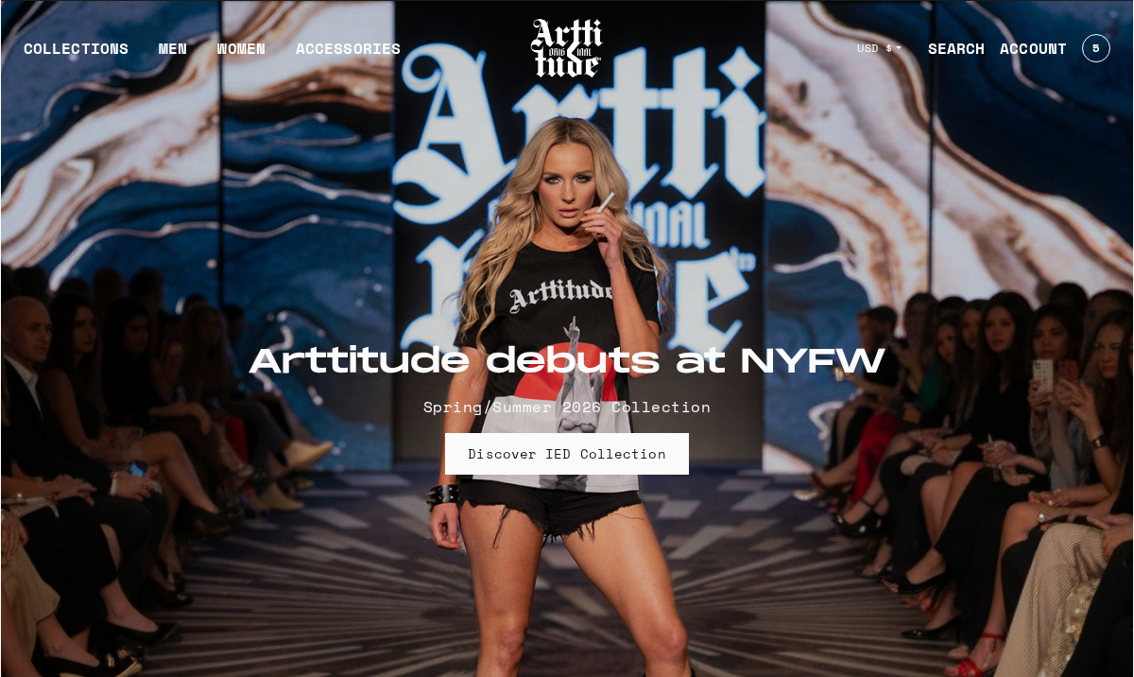  I want to click on span: 5, so click(1096, 48).